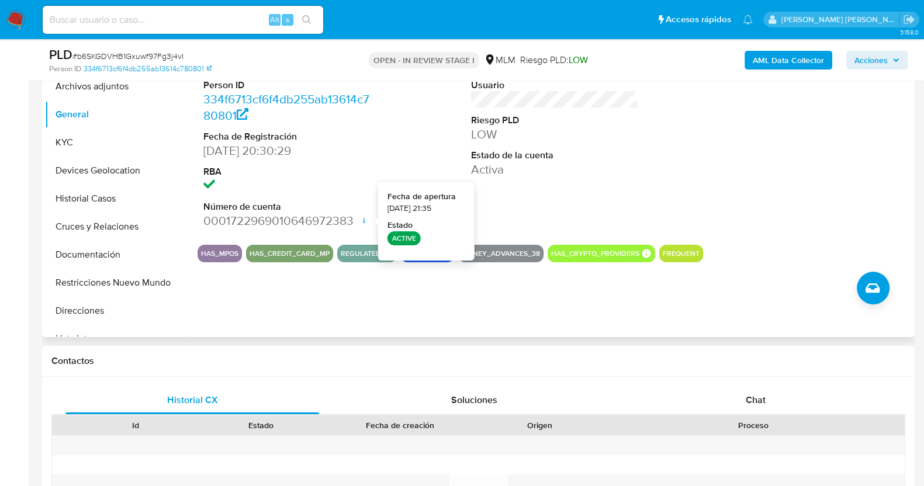  I want to click on span: Acciones, so click(871, 60).